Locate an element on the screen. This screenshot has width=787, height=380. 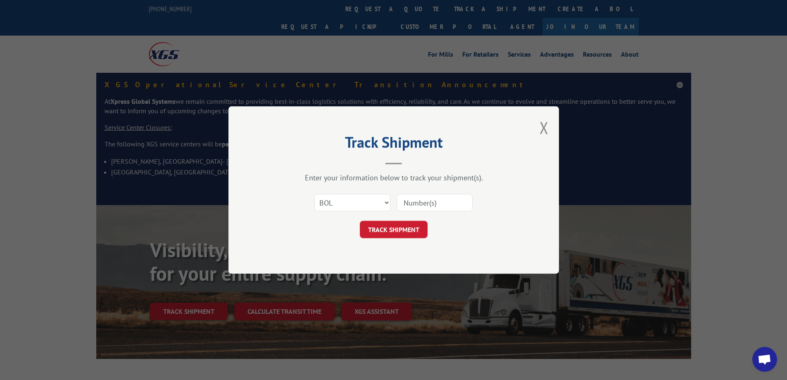
button: Close modal is located at coordinates (544, 127).